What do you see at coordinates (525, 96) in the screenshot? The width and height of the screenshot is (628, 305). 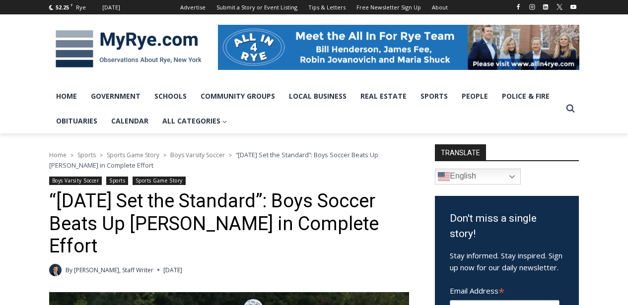 I see `a: Police & Fire` at bounding box center [525, 96].